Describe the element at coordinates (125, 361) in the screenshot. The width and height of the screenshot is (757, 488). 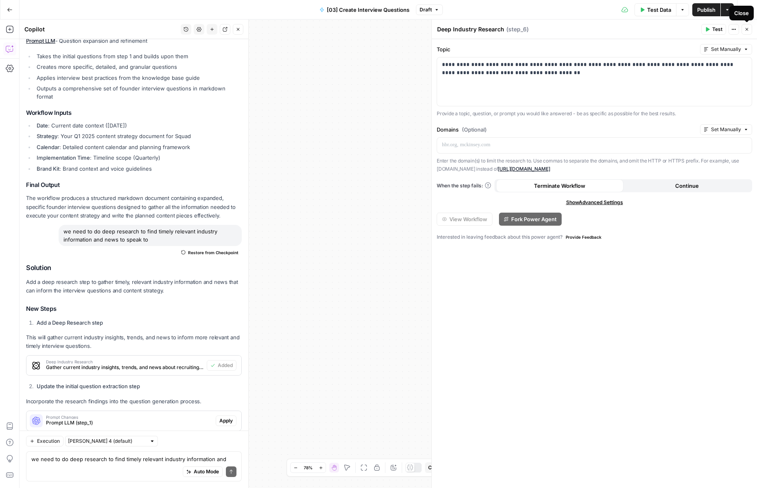
I see `span: Deep Industry Research` at that location.